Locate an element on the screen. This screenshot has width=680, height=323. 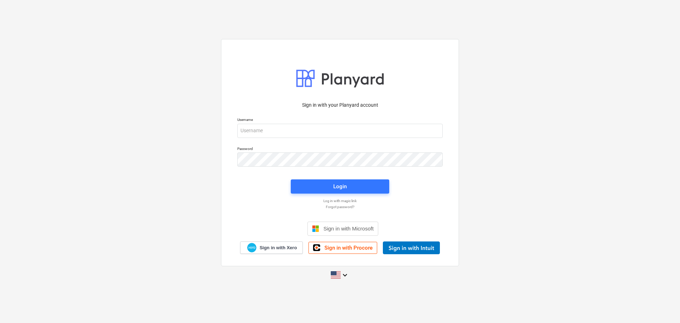
button: Login is located at coordinates (340, 186).